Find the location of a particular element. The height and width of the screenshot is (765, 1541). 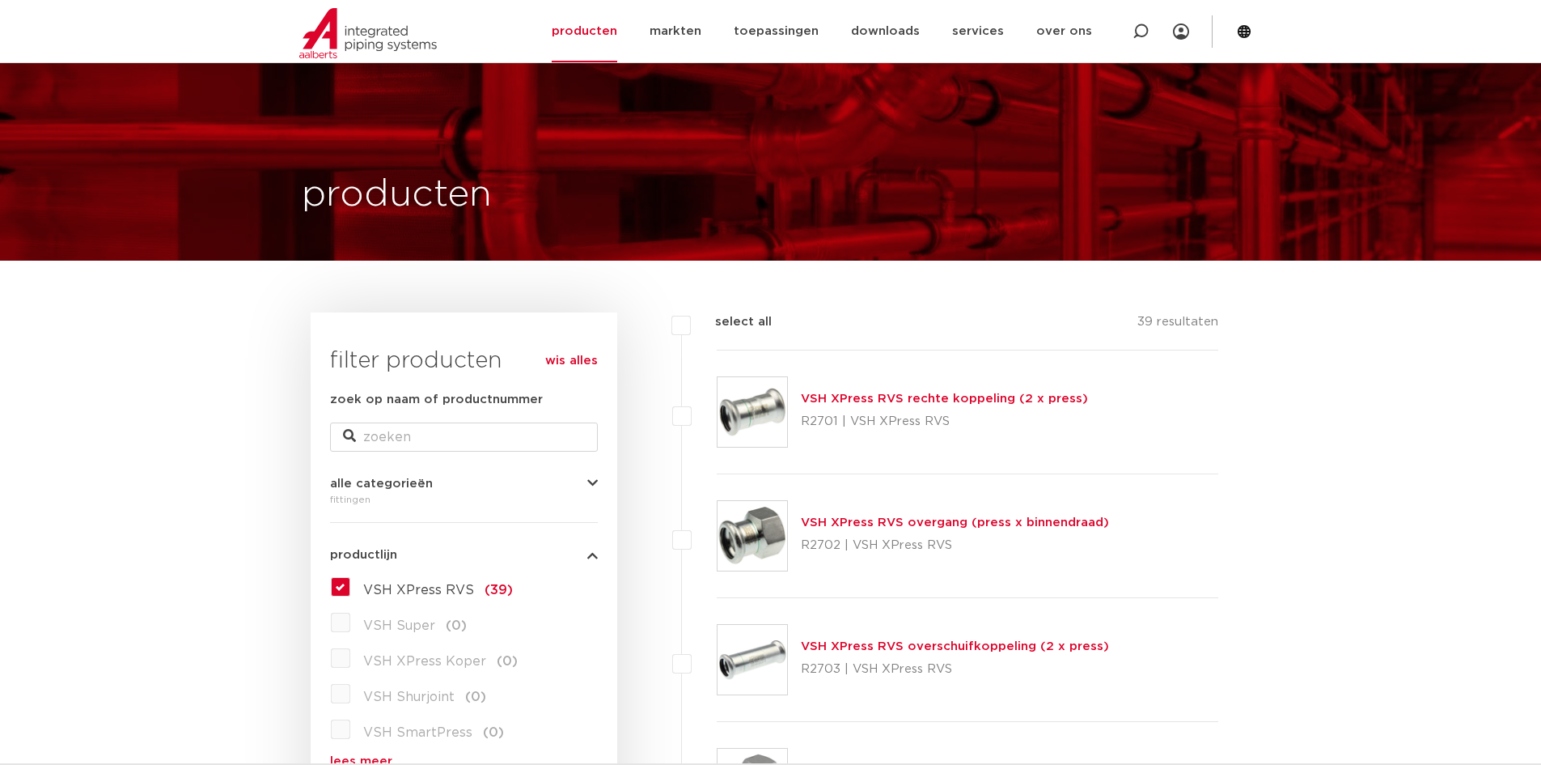

p: R2702 | VSH XPress RVS is located at coordinates (955, 545).